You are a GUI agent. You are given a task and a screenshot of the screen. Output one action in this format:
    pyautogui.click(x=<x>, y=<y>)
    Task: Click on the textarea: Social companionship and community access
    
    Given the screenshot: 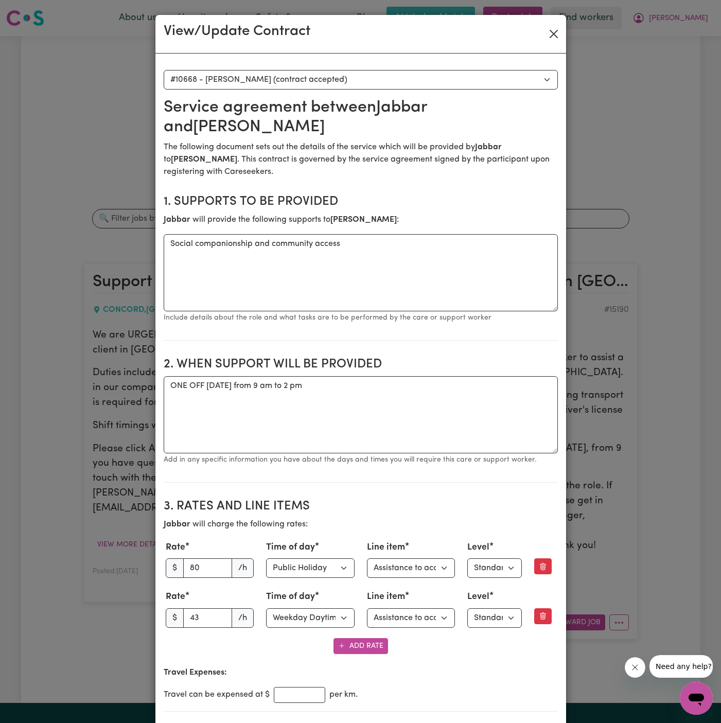 What is the action you would take?
    pyautogui.click(x=361, y=273)
    